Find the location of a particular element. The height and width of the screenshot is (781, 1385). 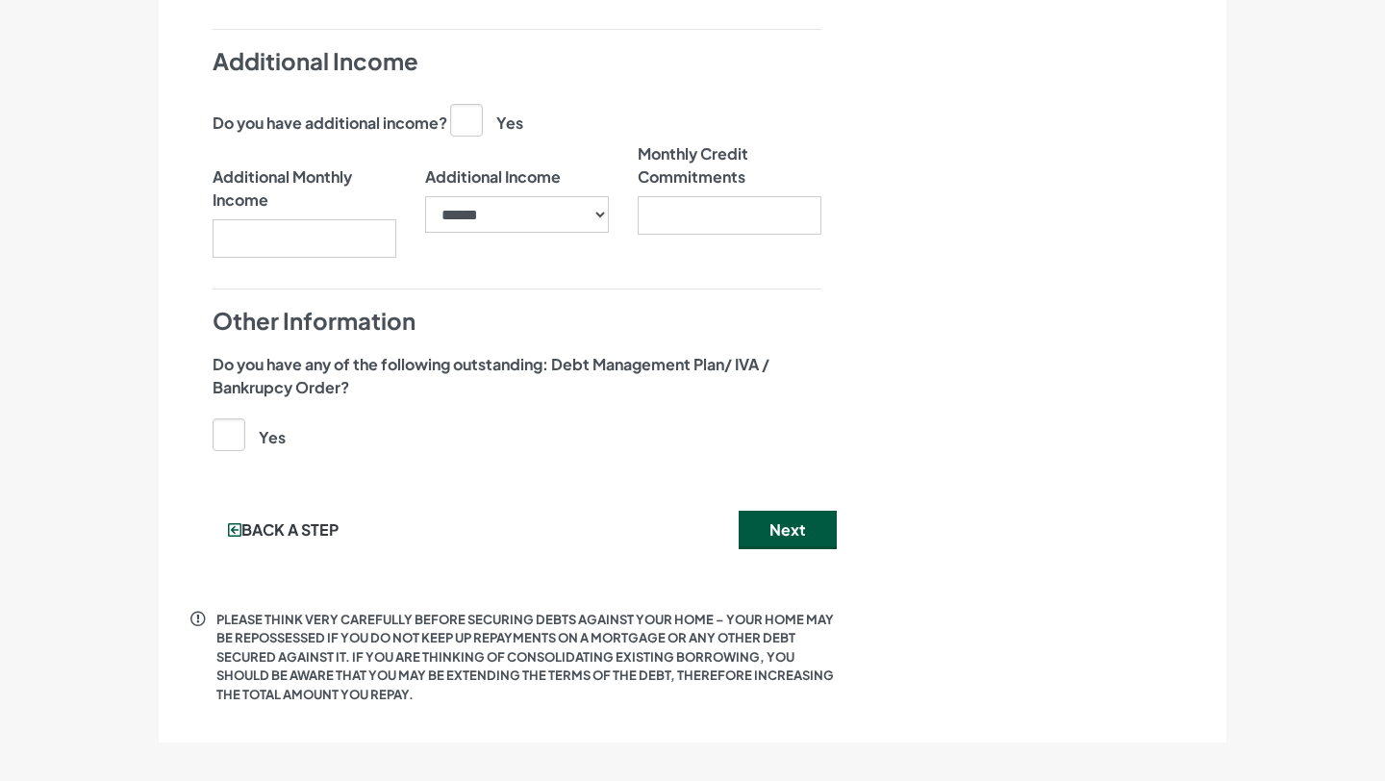

button: Back a step is located at coordinates (283, 530).